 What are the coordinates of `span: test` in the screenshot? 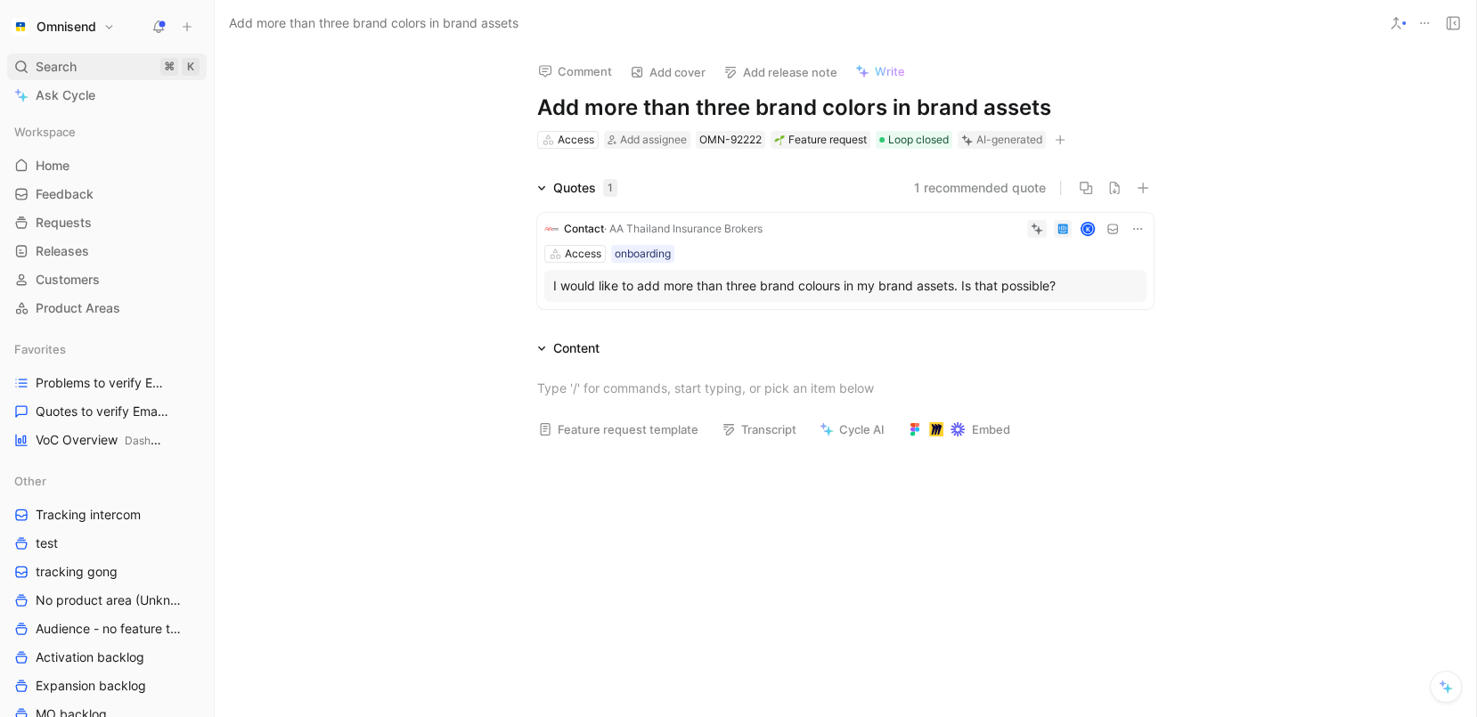 It's located at (46, 543).